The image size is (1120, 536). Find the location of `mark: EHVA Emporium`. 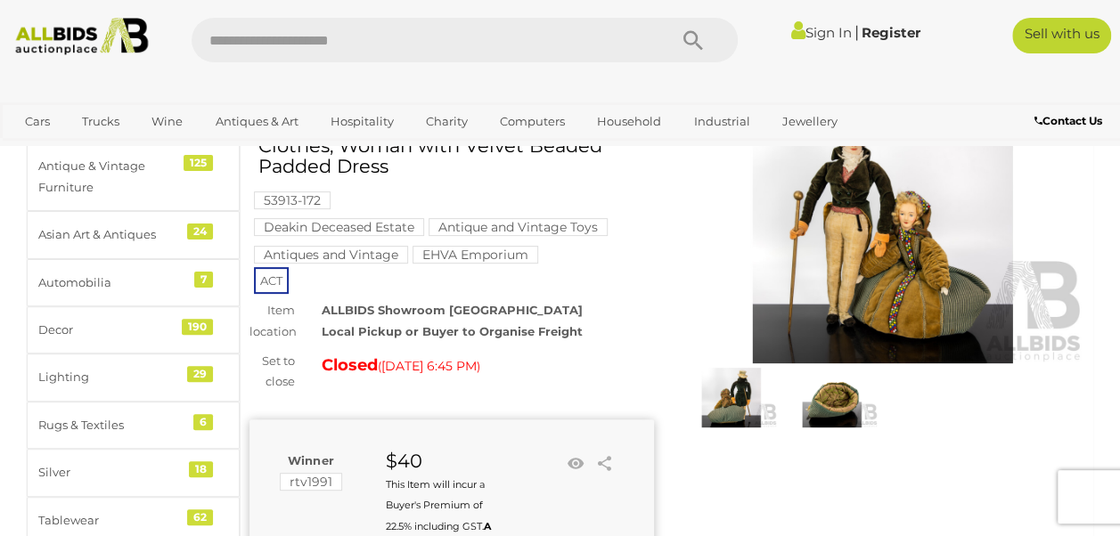

mark: EHVA Emporium is located at coordinates (475, 255).